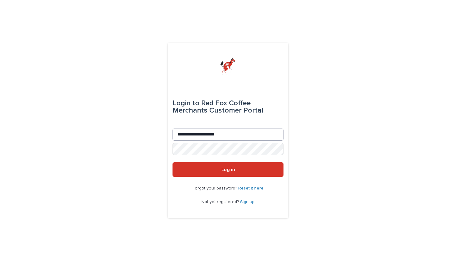  Describe the element at coordinates (221, 202) in the screenshot. I see `span: Not yet registered?` at that location.